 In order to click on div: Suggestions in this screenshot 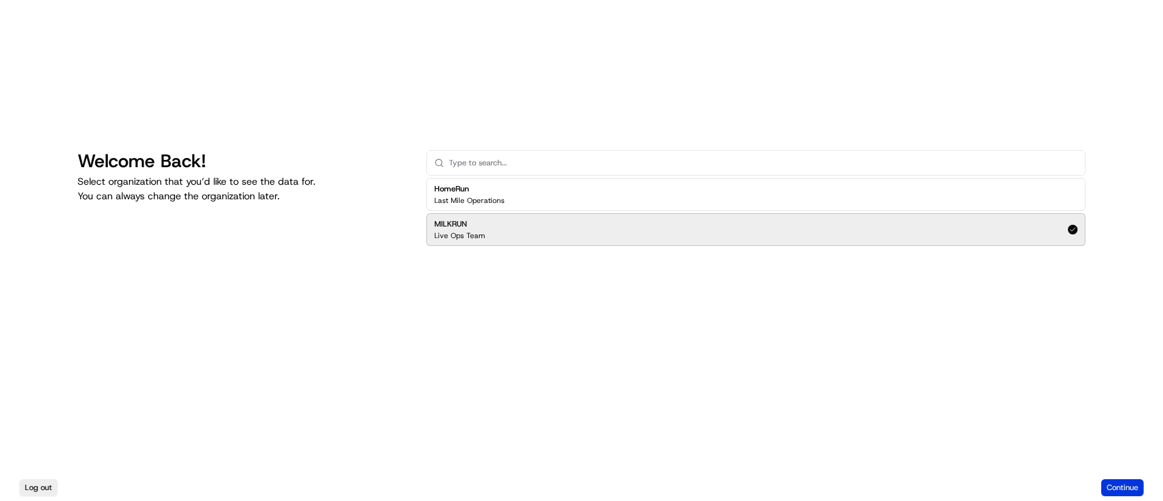, I will do `click(756, 212)`.